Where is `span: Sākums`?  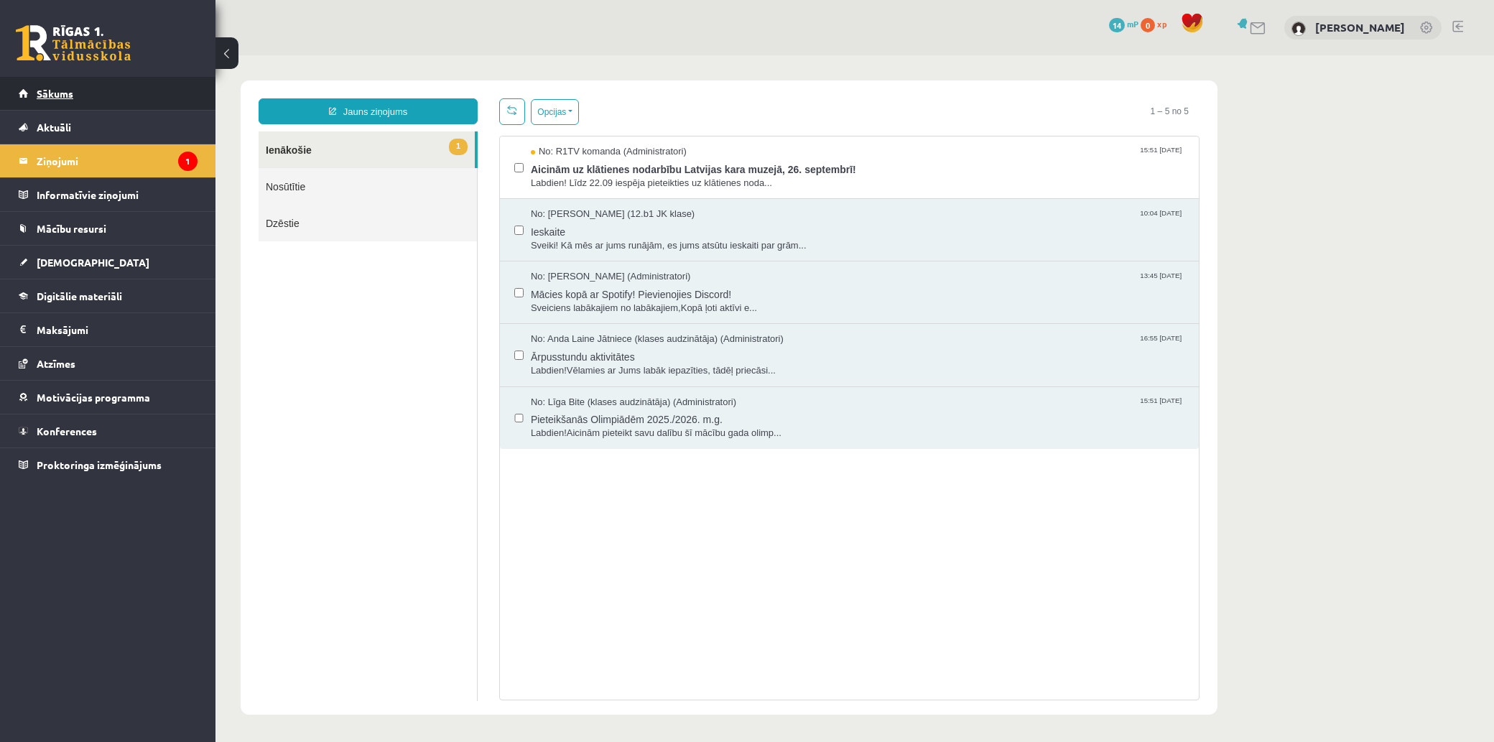
span: Sākums is located at coordinates (55, 93).